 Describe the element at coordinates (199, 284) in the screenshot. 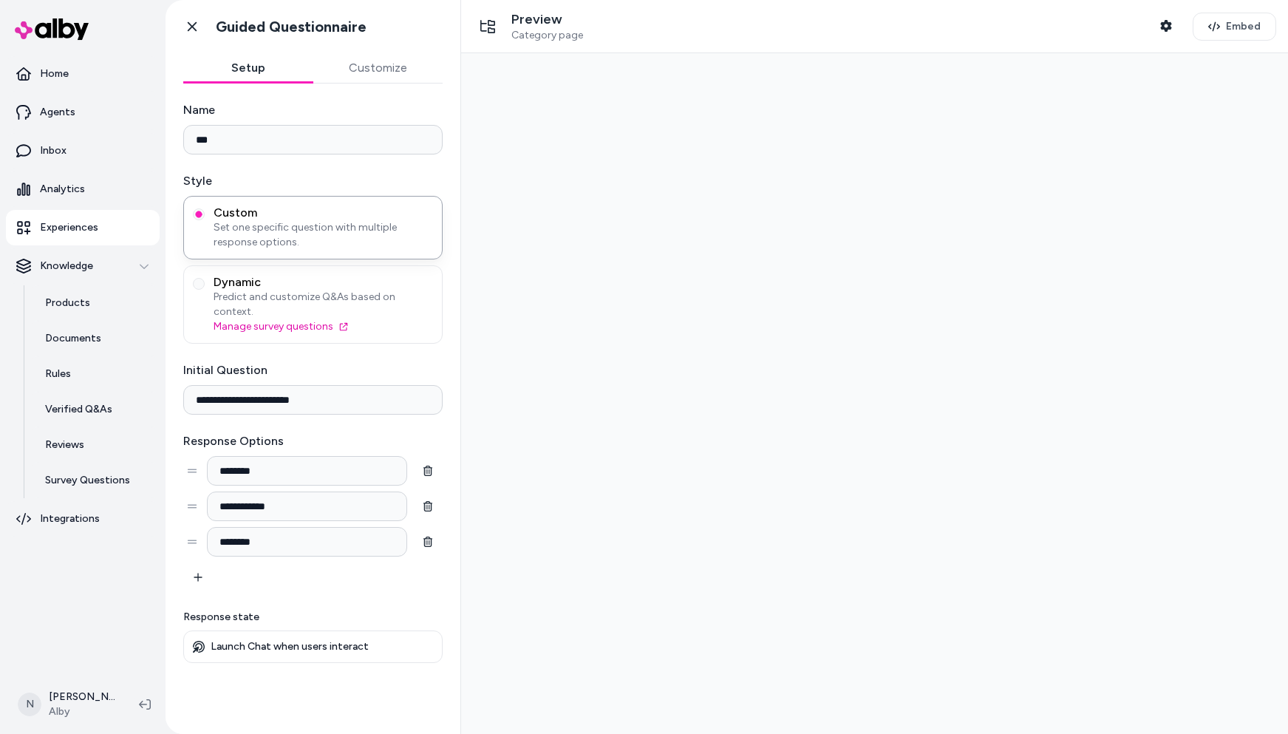

I see `button: DynamicPredict and customize Q&As based on context.Manage survey questions` at that location.